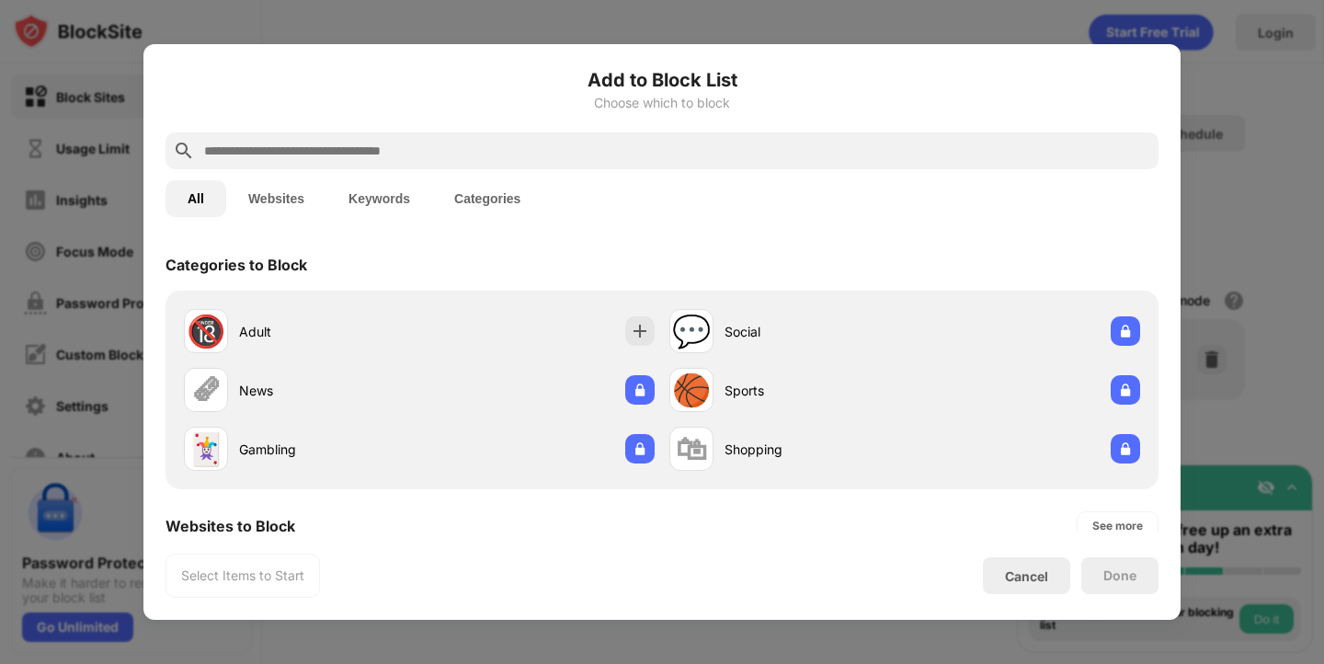  What do you see at coordinates (814, 331) in the screenshot?
I see `div: Social` at bounding box center [814, 331].